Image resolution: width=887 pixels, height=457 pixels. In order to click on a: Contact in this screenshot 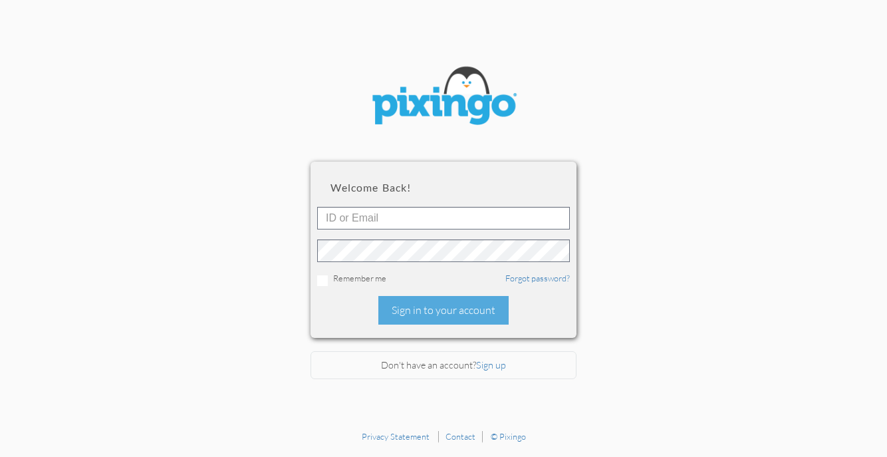, I will do `click(460, 436)`.